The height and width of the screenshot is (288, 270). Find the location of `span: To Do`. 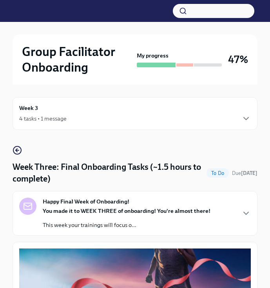

span: To Do is located at coordinates (217, 173).